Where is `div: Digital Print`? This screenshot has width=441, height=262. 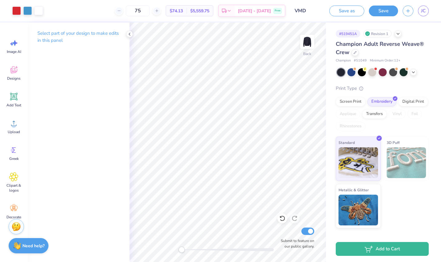 div: Digital Print is located at coordinates (413, 102).